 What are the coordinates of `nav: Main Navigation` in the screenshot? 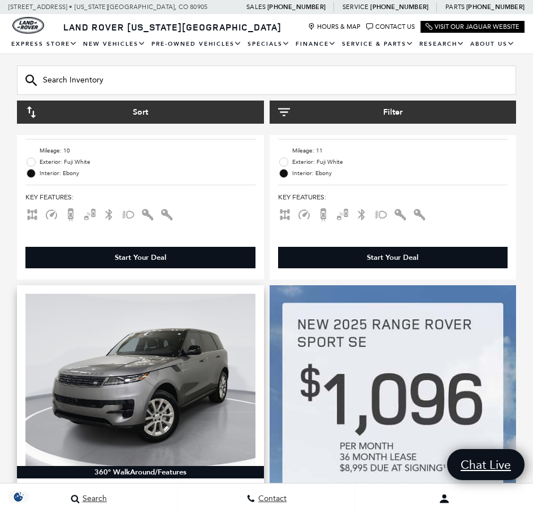 It's located at (266, 44).